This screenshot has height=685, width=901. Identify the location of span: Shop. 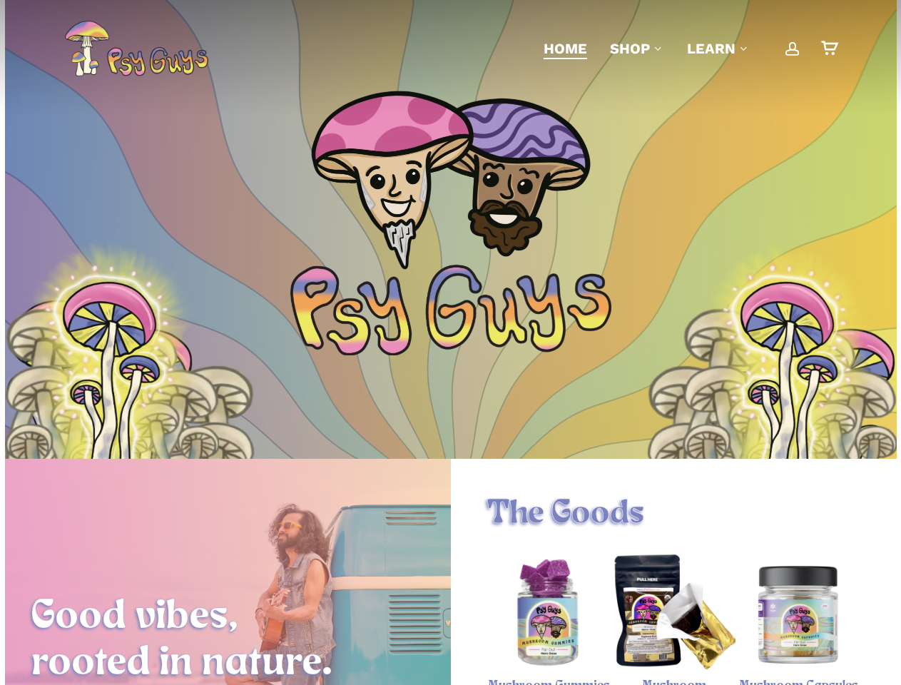
(630, 49).